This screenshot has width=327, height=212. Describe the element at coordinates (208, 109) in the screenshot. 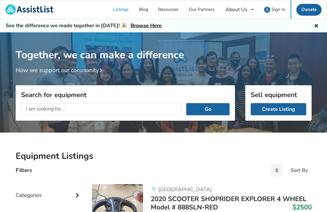

I see `button: Go` at that location.